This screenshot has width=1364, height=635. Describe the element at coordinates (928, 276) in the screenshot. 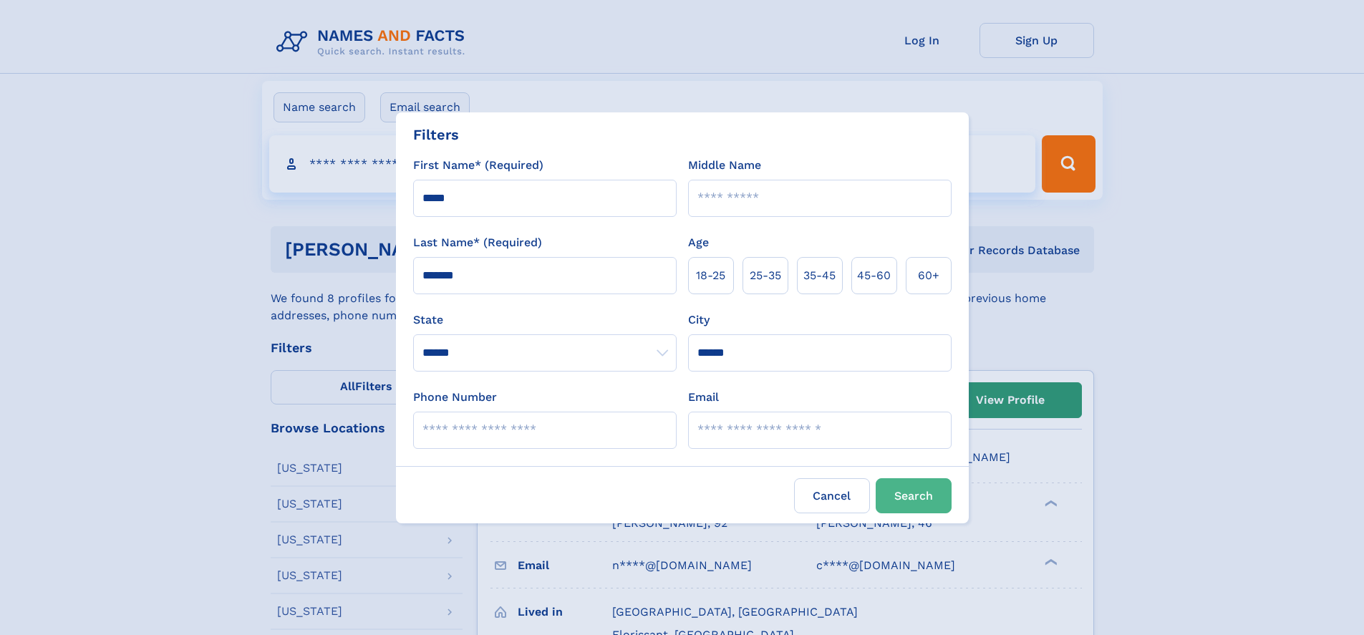

I see `span: 60+` at that location.